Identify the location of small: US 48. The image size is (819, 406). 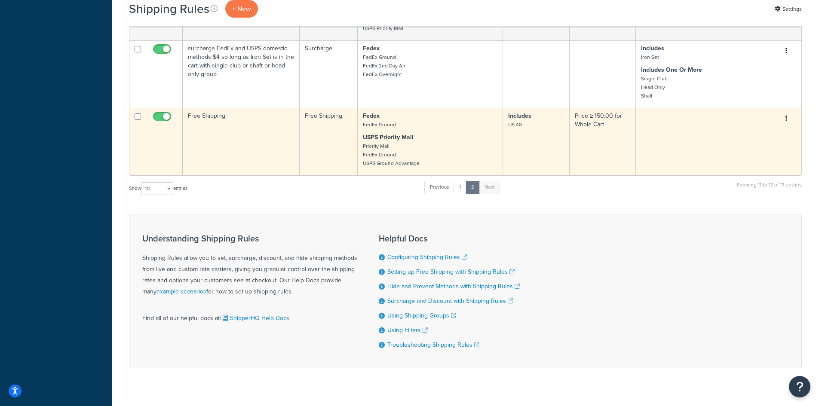
(515, 125).